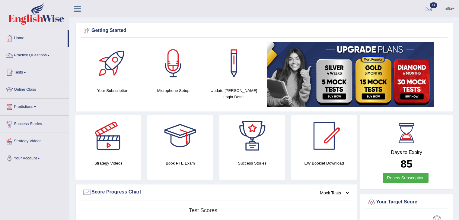 This screenshot has height=220, width=459. Describe the element at coordinates (216, 193) in the screenshot. I see `div: Score Progress Chart` at that location.